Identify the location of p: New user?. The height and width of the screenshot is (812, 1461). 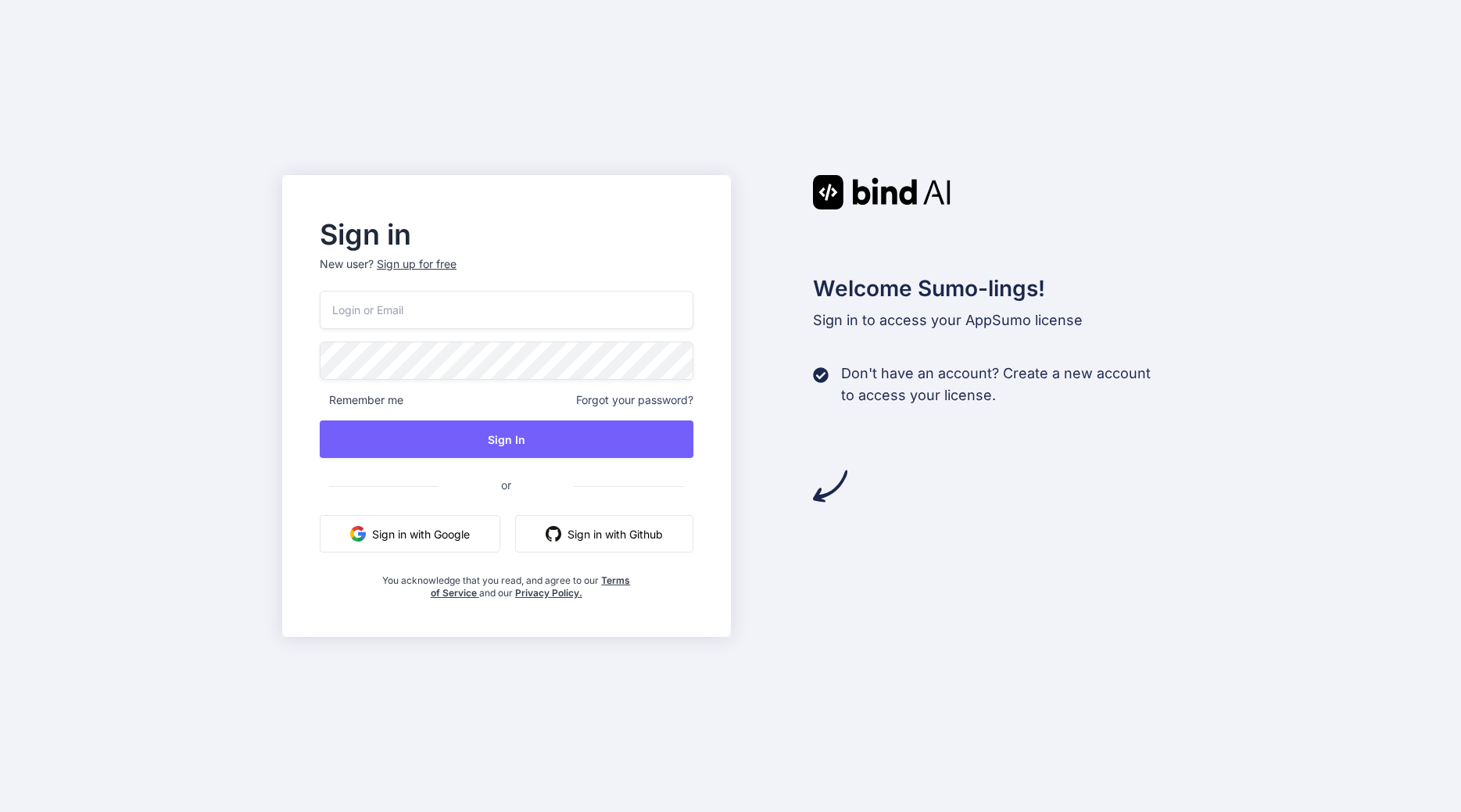
(506, 273).